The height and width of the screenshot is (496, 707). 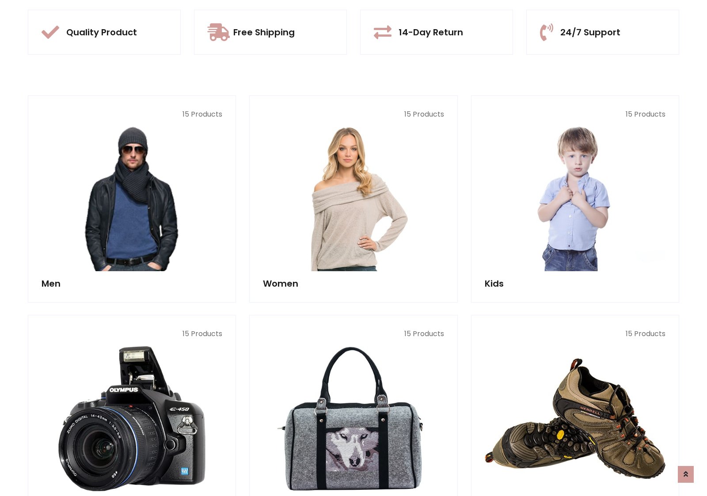 What do you see at coordinates (431, 32) in the screenshot?
I see `h5: 14-Day Return` at bounding box center [431, 32].